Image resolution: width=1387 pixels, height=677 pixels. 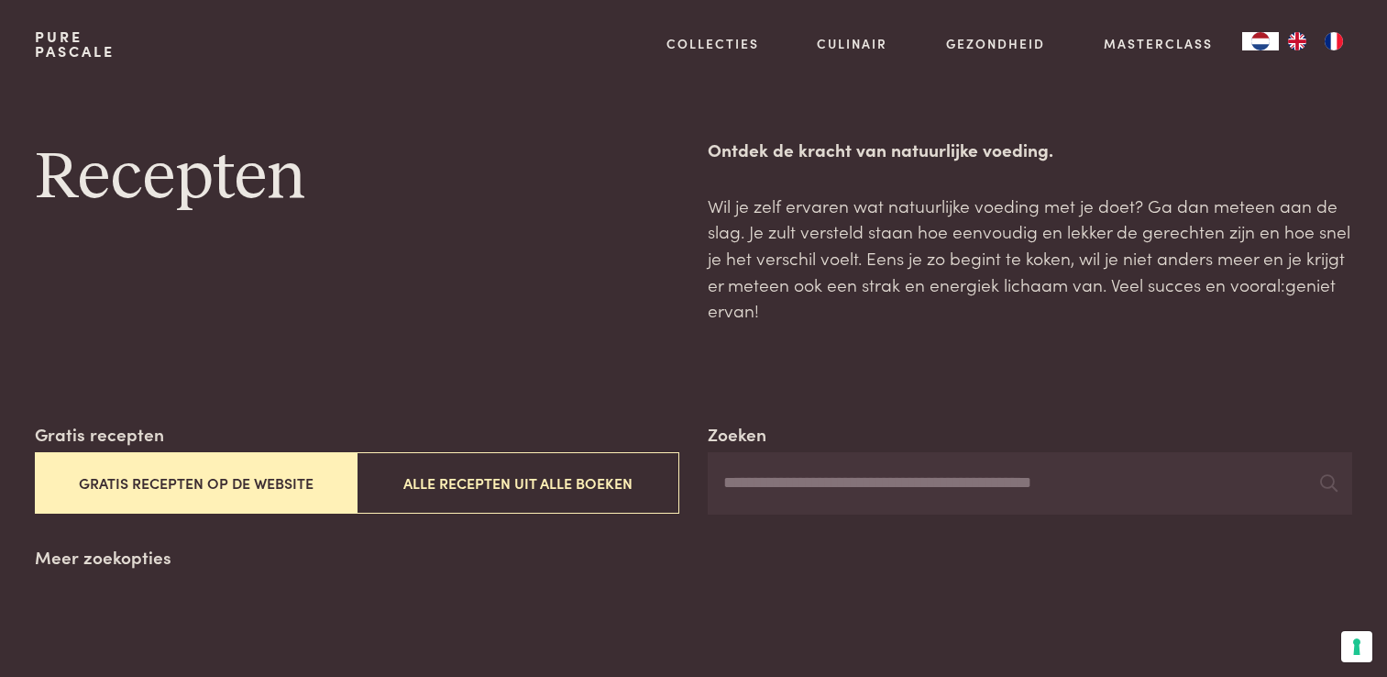 What do you see at coordinates (1298, 41) in the screenshot?
I see `aside: Language selected: Nederlands` at bounding box center [1298, 41].